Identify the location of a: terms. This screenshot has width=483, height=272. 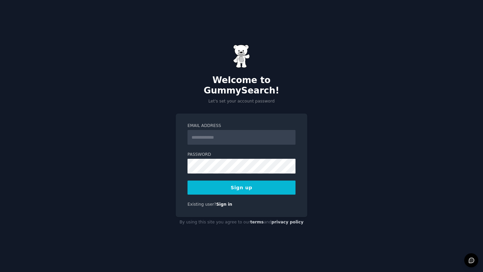
(257, 222).